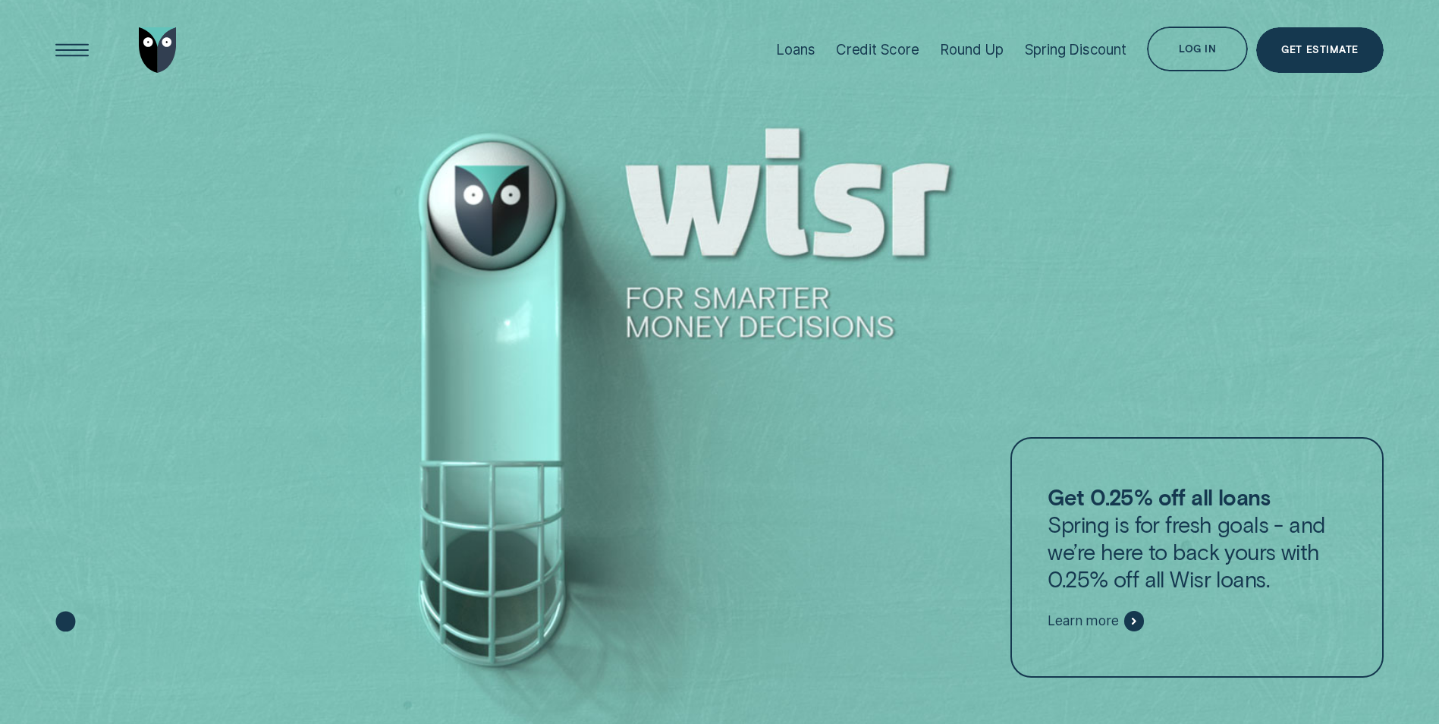 The width and height of the screenshot is (1439, 724). Describe the element at coordinates (1196, 538) in the screenshot. I see `p: Spring is for fresh goals - and we’re here to back yours with 0.25% off all Wisr loans.` at that location.